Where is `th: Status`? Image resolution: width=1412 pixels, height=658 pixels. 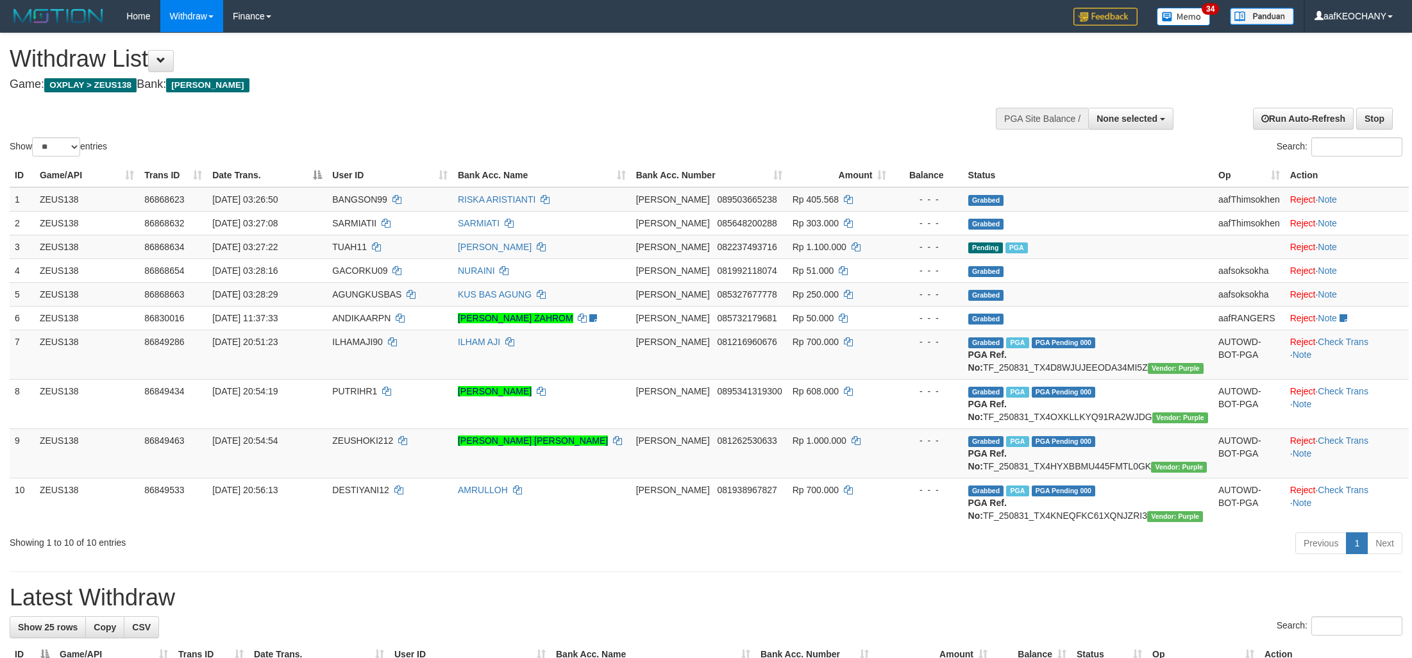 th: Status is located at coordinates (1088, 175).